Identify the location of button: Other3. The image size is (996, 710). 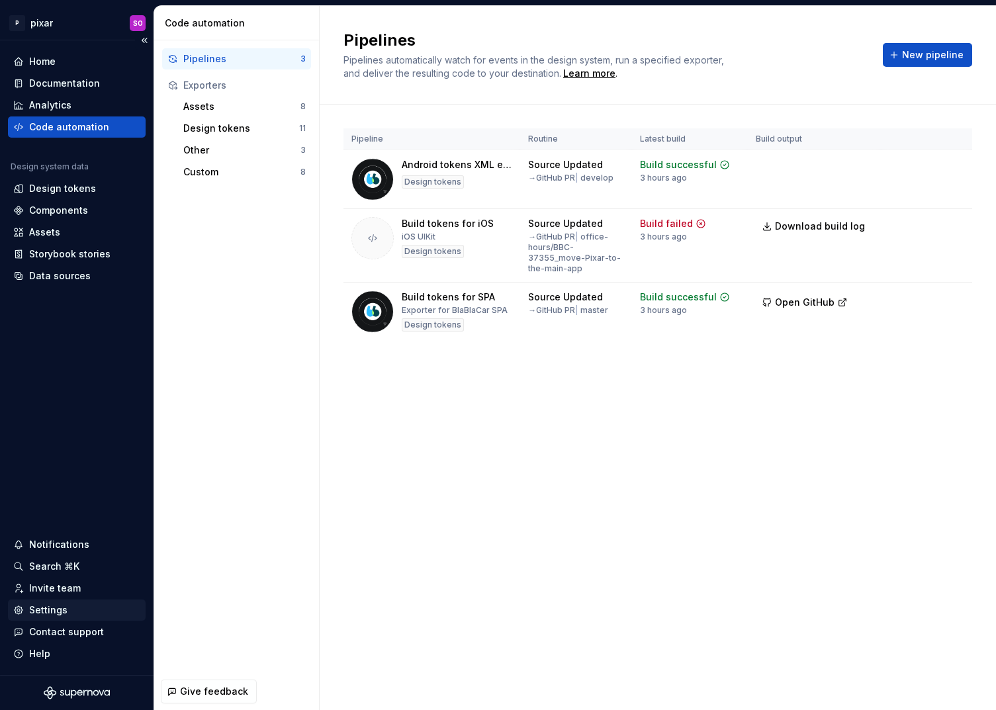
(244, 150).